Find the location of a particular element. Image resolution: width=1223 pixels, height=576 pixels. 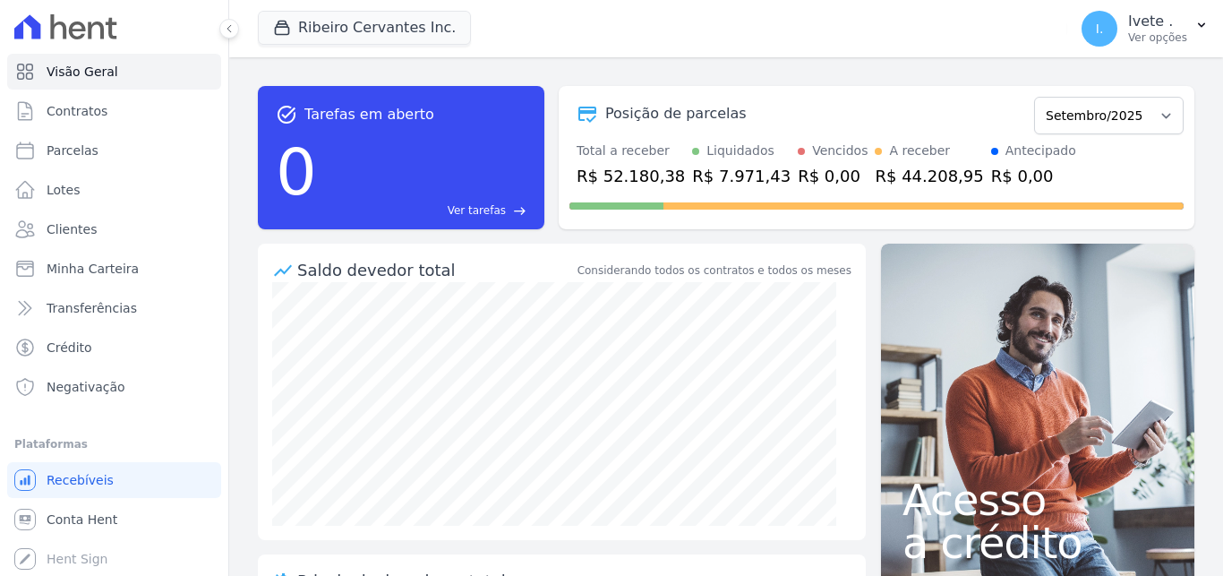

div: Vencidos is located at coordinates (840, 150).